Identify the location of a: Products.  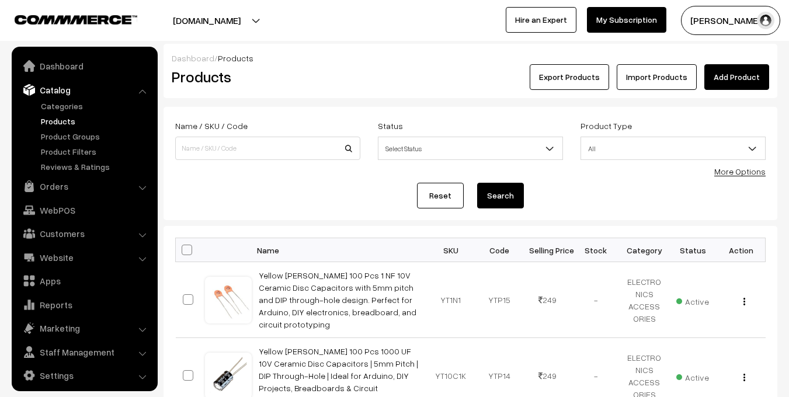
(96, 121).